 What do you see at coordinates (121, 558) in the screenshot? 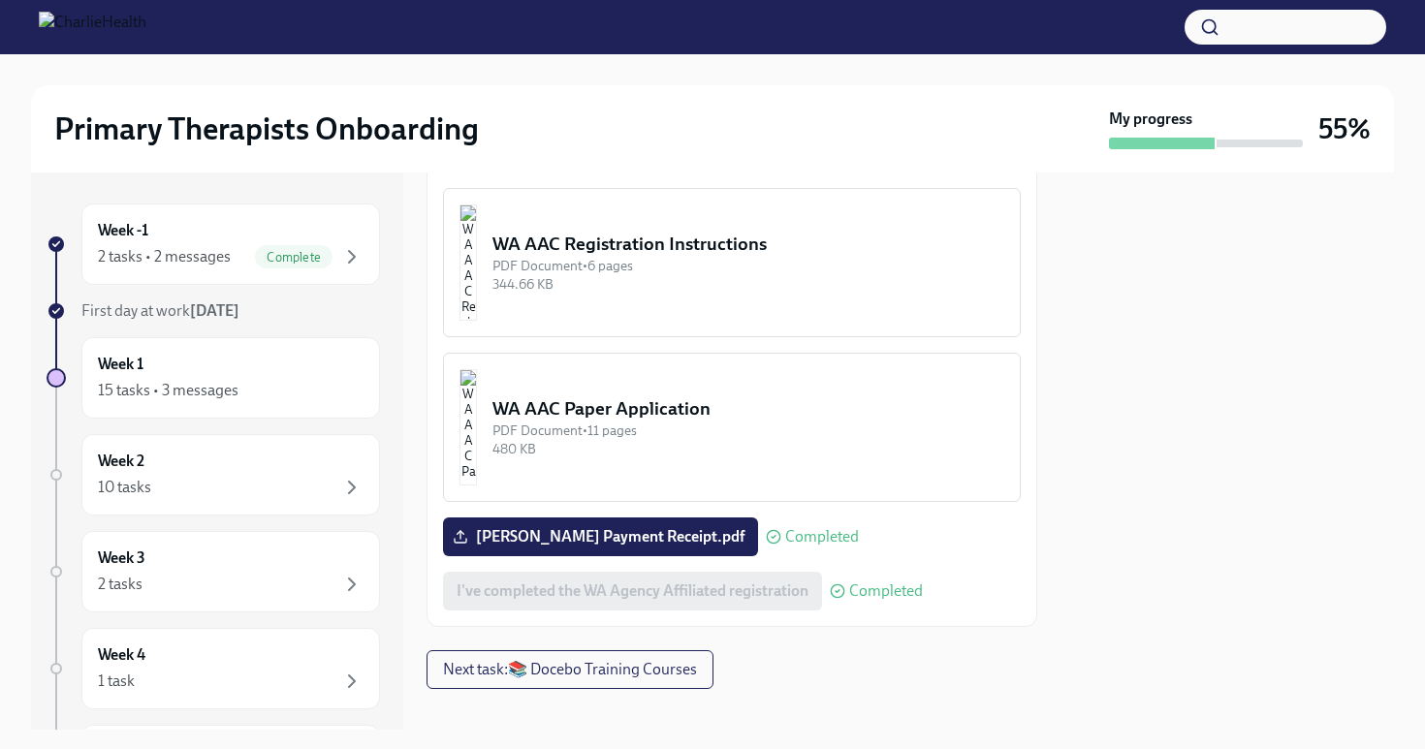
I see `h6: Week 3` at bounding box center [121, 558].